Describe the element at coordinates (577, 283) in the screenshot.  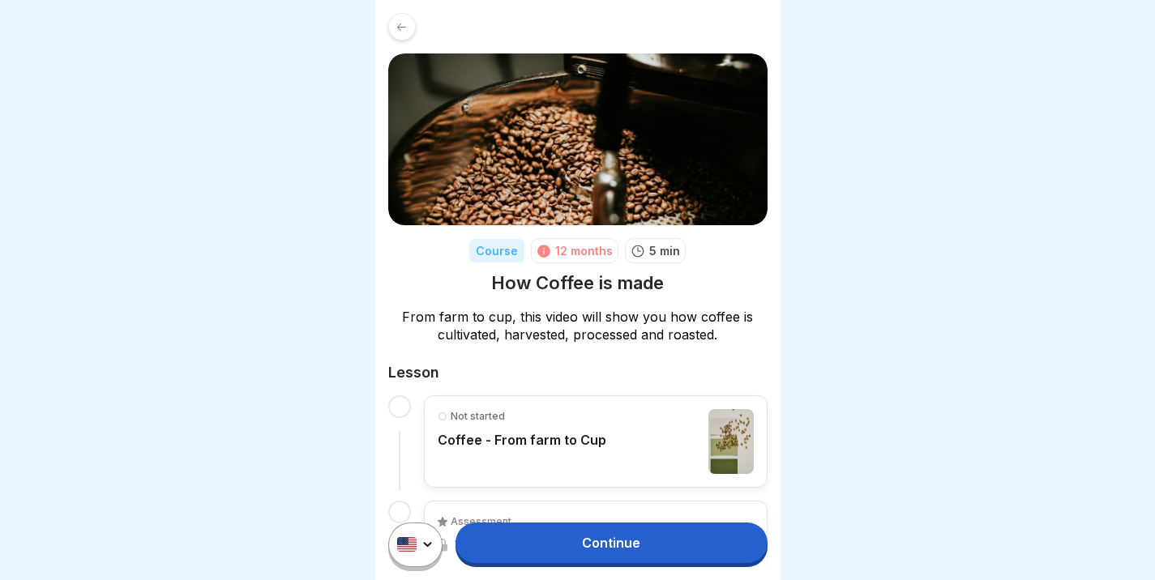
I see `h1: How Coffee is made` at that location.